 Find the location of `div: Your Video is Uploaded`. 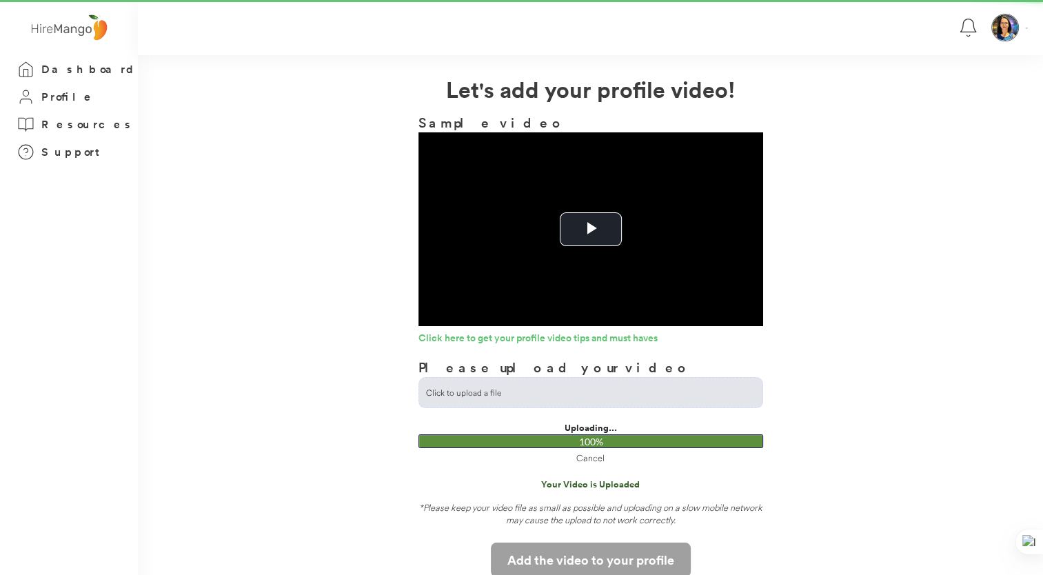

div: Your Video is Uploaded is located at coordinates (591, 485).